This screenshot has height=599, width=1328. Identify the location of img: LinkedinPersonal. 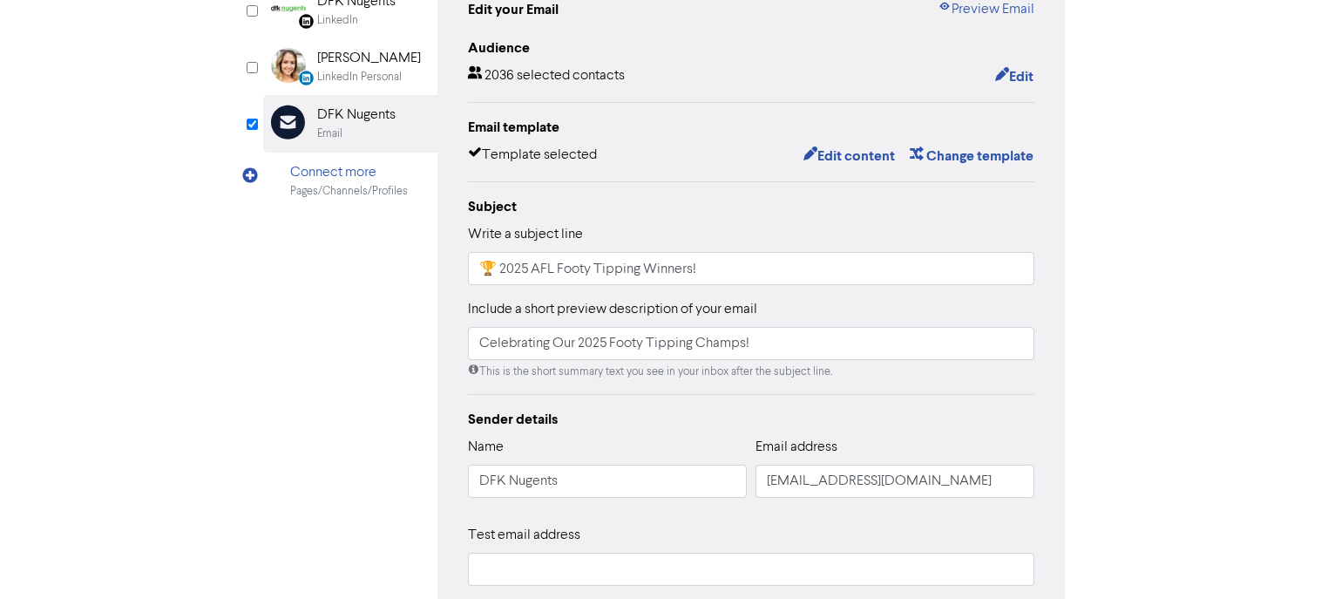
(288, 65).